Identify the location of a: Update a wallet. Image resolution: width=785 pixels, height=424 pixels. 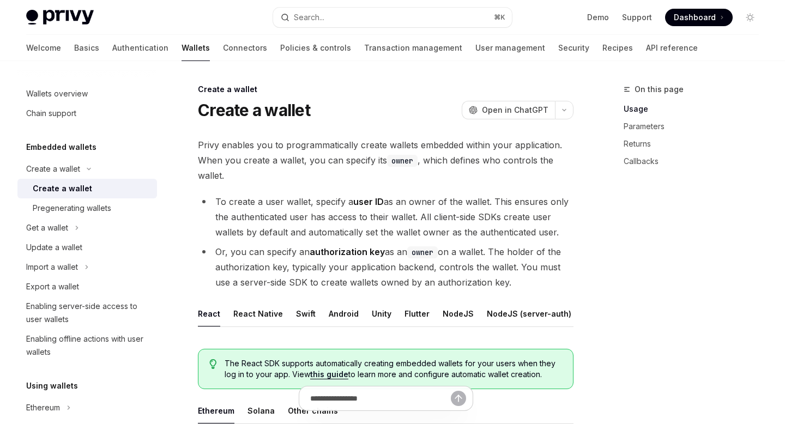
(87, 247).